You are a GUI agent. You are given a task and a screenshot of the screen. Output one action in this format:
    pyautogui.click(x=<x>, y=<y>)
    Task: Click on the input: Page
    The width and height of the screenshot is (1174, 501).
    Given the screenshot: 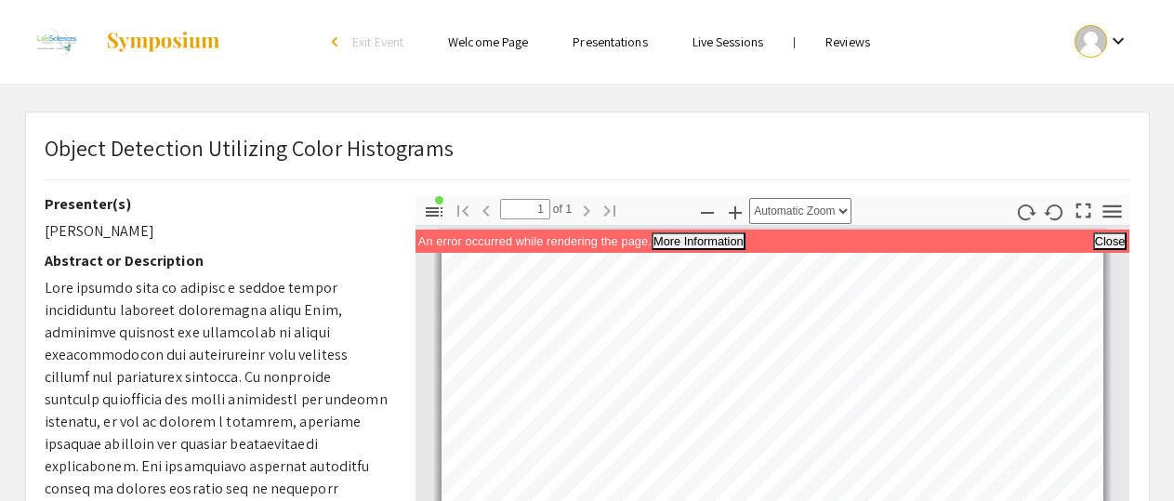 What is the action you would take?
    pyautogui.click(x=525, y=209)
    